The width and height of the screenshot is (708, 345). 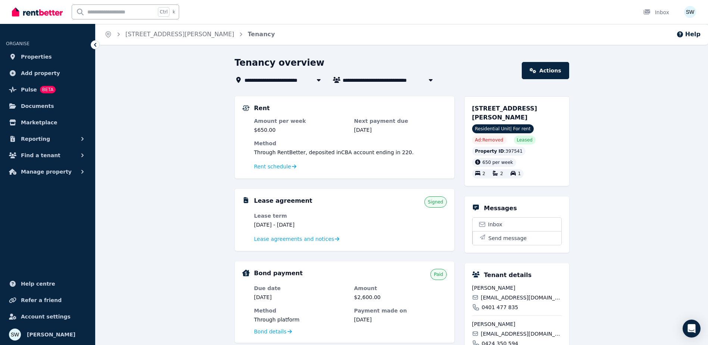 What do you see at coordinates (246, 108) in the screenshot?
I see `img: Rental Payments` at bounding box center [246, 108].